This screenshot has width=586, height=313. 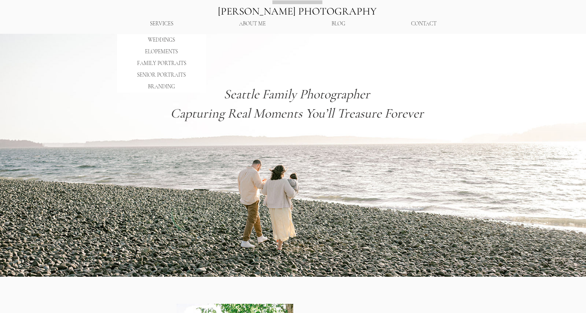 What do you see at coordinates (423, 24) in the screenshot?
I see `a: CONTACT` at bounding box center [423, 24].